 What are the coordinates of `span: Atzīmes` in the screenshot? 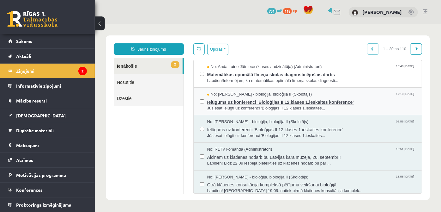 It's located at (25, 160).